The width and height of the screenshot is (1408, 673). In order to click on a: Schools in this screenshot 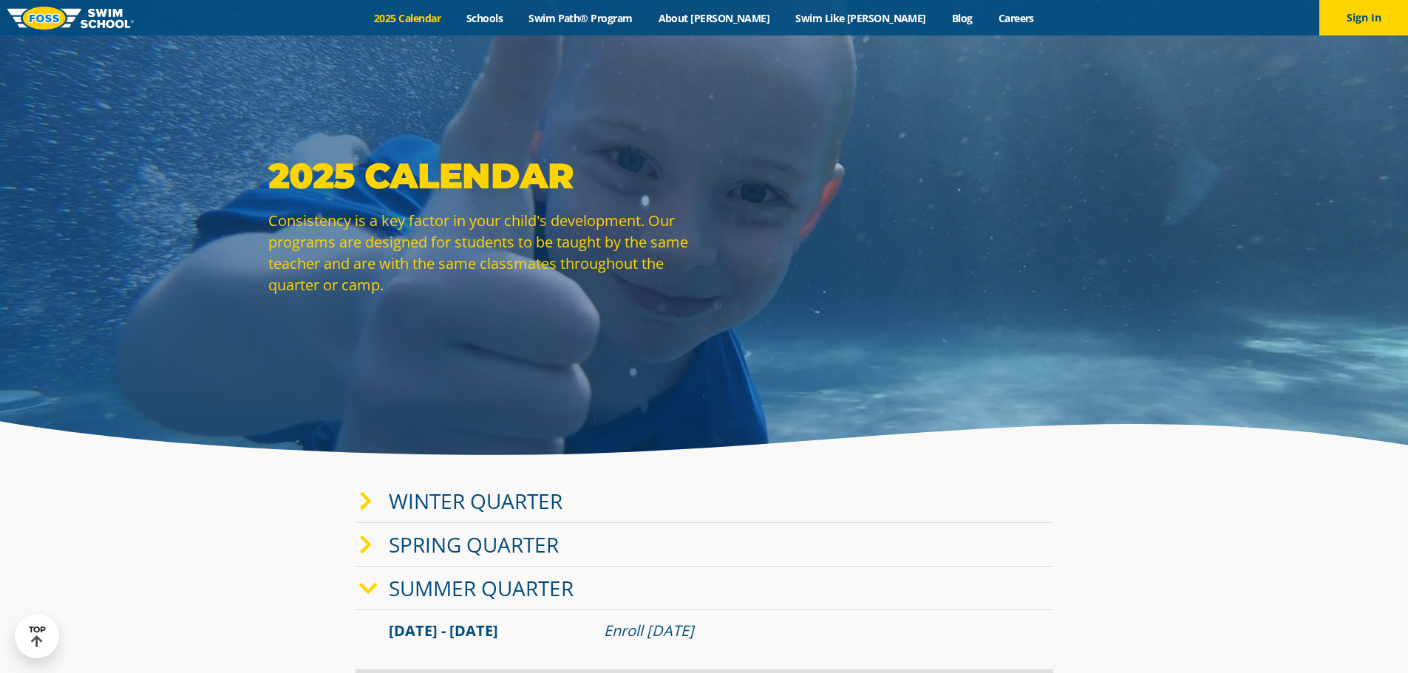, I will do `click(485, 18)`.